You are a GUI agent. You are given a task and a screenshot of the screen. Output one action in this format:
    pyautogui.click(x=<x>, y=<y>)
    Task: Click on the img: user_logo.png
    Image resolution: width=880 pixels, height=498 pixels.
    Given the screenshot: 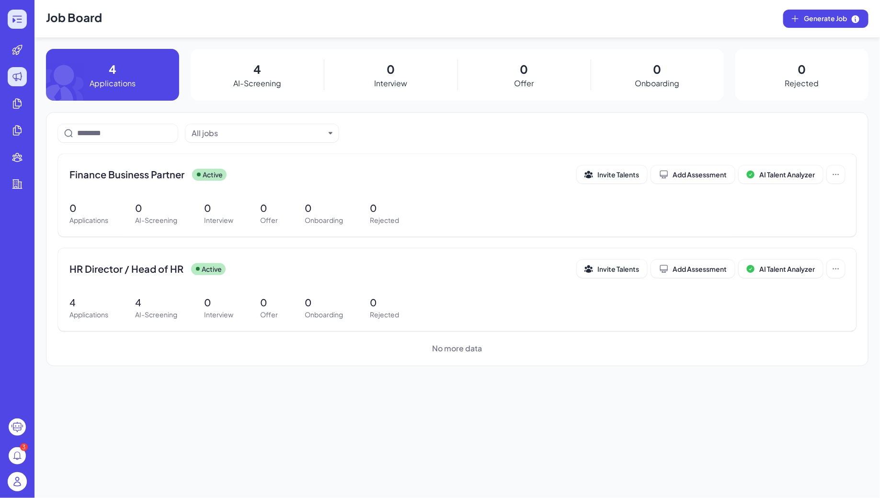 What is the action you would take?
    pyautogui.click(x=17, y=482)
    